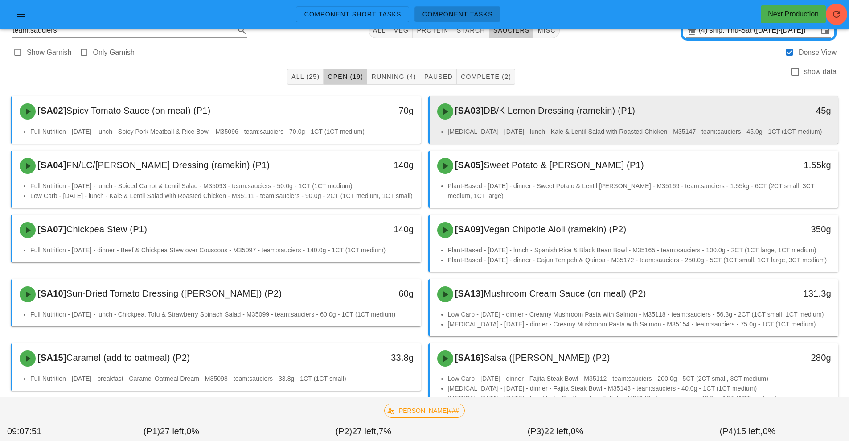 The image size is (849, 441). Describe the element at coordinates (394, 77) in the screenshot. I see `button: Running (4)` at that location.